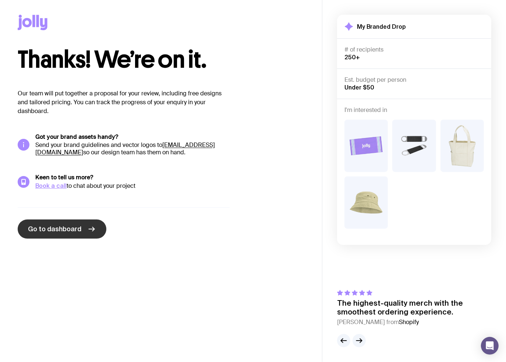  I want to click on p: The highest-quality merch with the smoothest ordering experience., so click(414, 308).